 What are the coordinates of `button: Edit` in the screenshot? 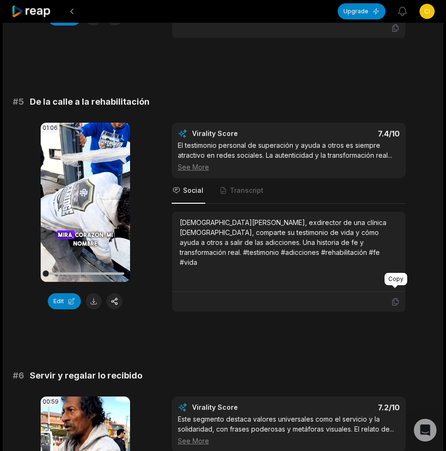 It's located at (64, 301).